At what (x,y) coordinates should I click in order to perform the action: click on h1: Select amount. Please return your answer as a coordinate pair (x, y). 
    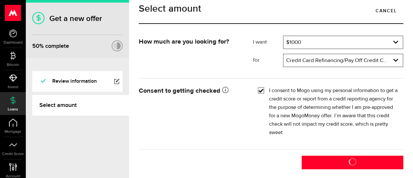
    Looking at the image, I should click on (271, 9).